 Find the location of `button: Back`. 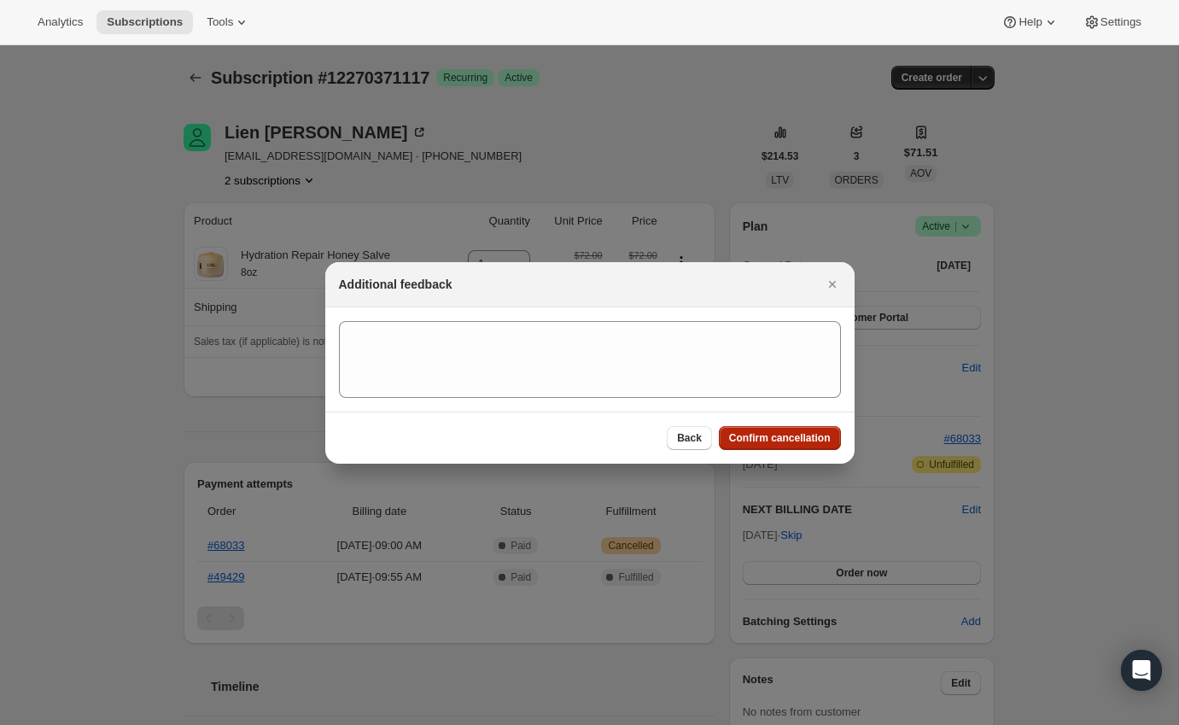

button: Back is located at coordinates (689, 438).